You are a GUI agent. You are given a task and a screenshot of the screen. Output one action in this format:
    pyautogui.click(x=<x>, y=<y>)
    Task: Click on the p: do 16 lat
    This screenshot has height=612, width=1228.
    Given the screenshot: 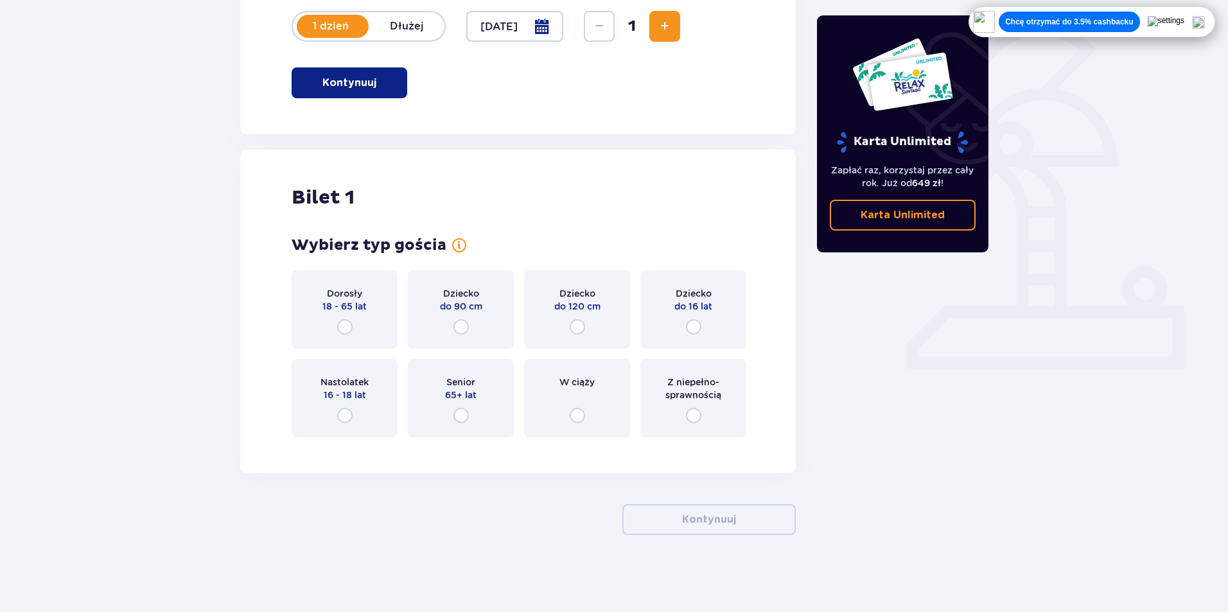 What is the action you would take?
    pyautogui.click(x=693, y=306)
    